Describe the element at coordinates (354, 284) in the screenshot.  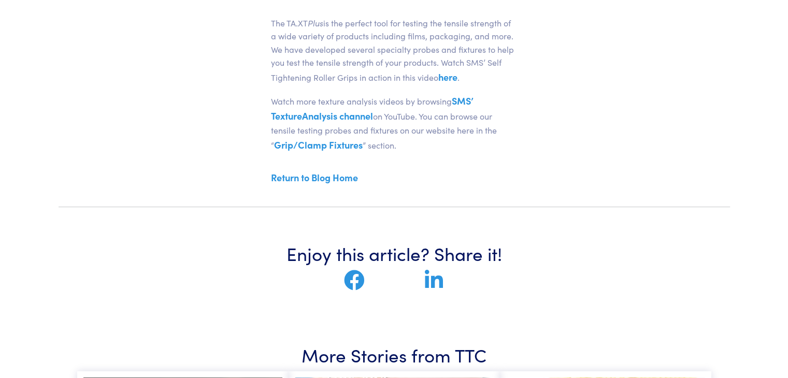
I see `a: Share on Facebook` at that location.